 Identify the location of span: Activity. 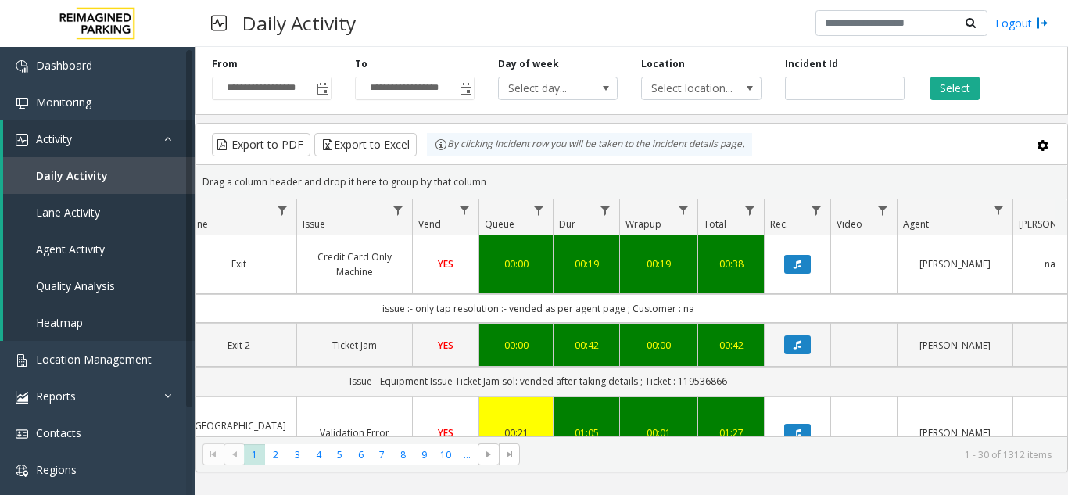
(54, 138).